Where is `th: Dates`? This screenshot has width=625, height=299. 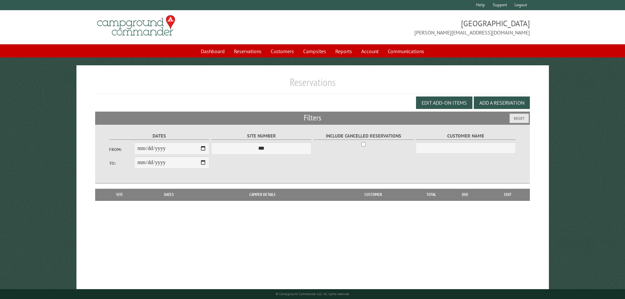
th: Dates is located at coordinates (169, 195).